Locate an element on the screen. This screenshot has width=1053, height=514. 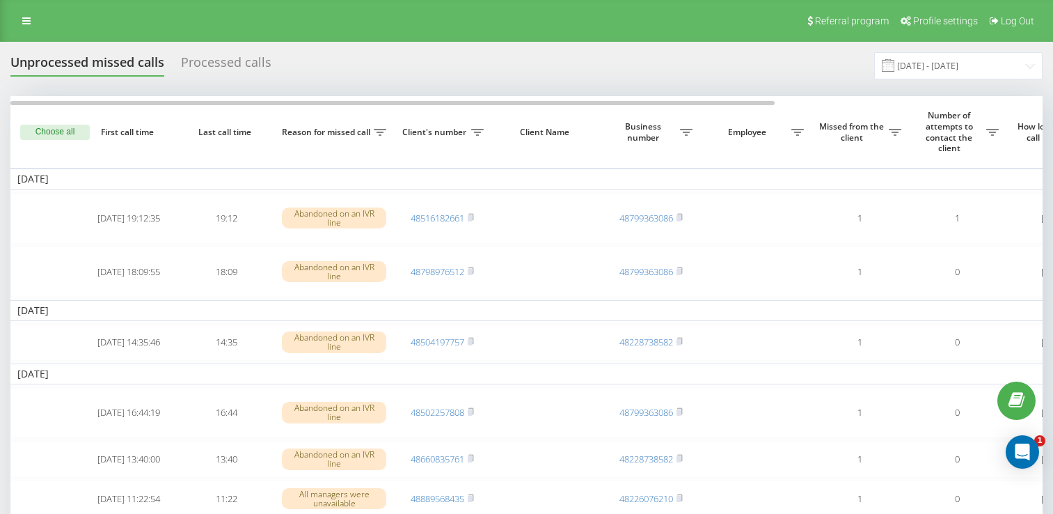
div: Open Intercom Messenger is located at coordinates (1022, 452).